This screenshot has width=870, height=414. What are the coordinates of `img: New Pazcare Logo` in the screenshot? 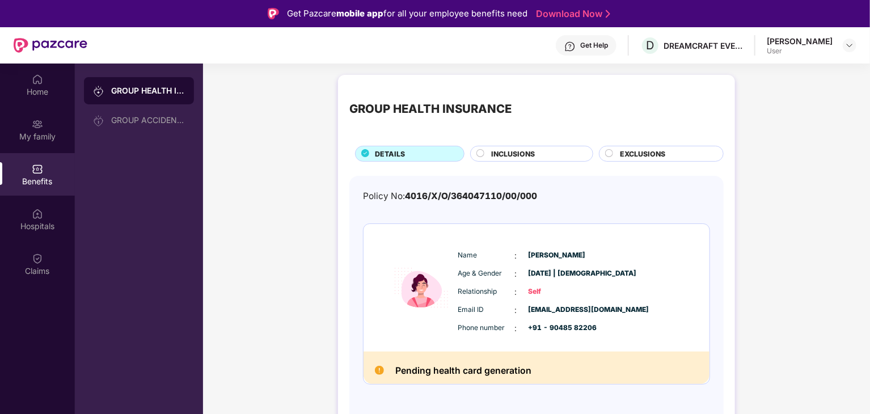 It's located at (50, 45).